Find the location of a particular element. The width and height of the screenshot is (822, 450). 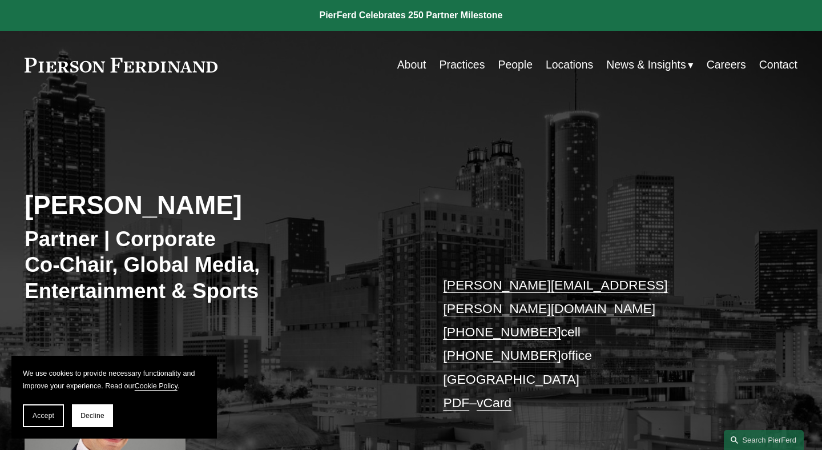

a: Search this site is located at coordinates (764, 440).